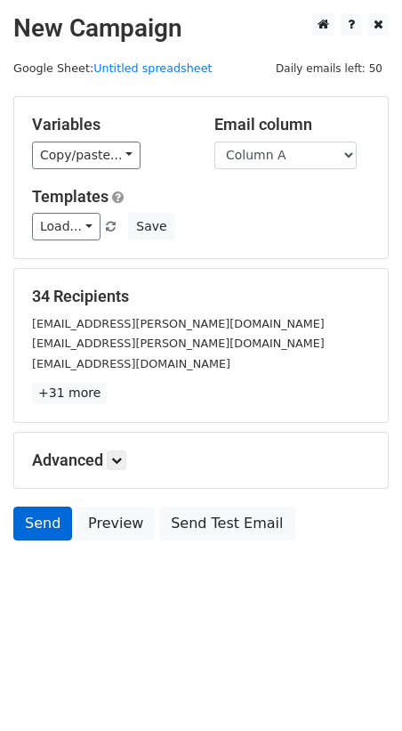 The image size is (402, 731). What do you see at coordinates (43, 524) in the screenshot?
I see `a: Send` at bounding box center [43, 524].